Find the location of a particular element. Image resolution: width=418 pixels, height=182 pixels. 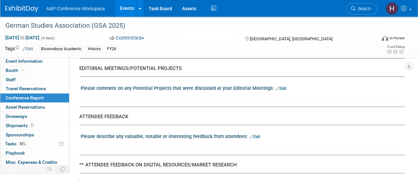

td: Toggle Event Tabs is located at coordinates (62, 169).